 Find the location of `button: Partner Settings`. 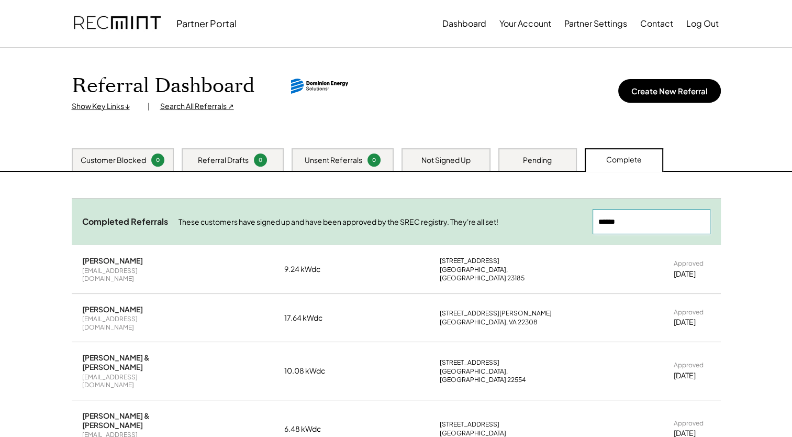

button: Partner Settings is located at coordinates (596, 24).